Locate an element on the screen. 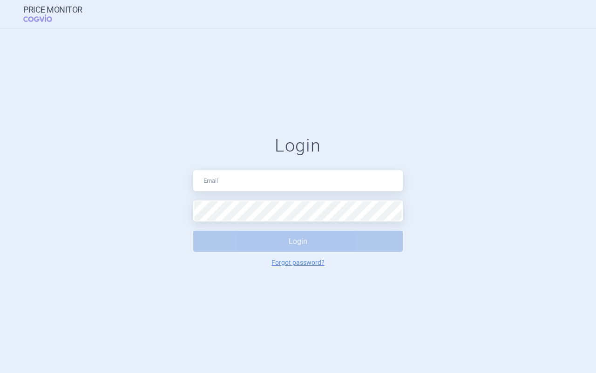  strong: Price Monitor is located at coordinates (53, 10).